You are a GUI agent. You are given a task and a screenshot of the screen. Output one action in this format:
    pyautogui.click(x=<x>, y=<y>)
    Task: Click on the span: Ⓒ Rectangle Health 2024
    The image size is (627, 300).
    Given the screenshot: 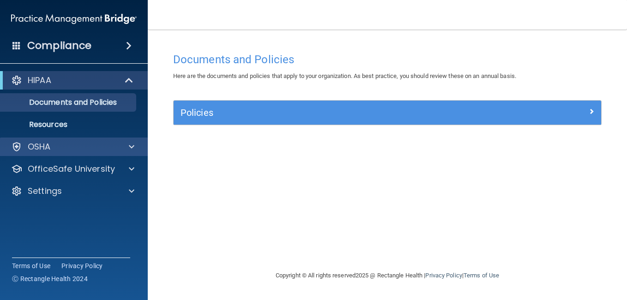 What is the action you would take?
    pyautogui.click(x=50, y=279)
    